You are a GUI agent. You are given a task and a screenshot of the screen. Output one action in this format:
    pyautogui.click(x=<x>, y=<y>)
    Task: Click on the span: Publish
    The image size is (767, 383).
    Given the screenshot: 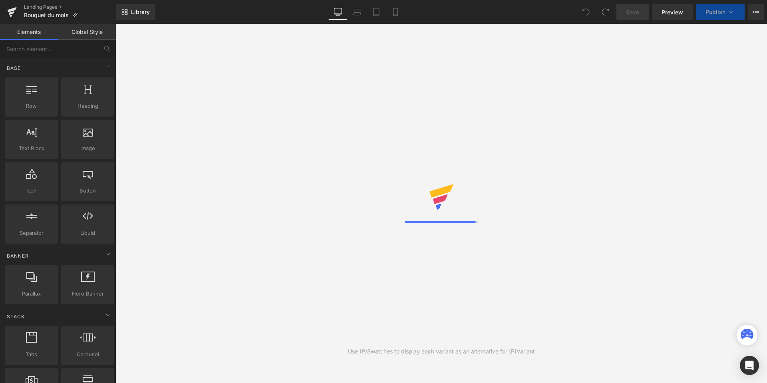 What is the action you would take?
    pyautogui.click(x=715, y=12)
    